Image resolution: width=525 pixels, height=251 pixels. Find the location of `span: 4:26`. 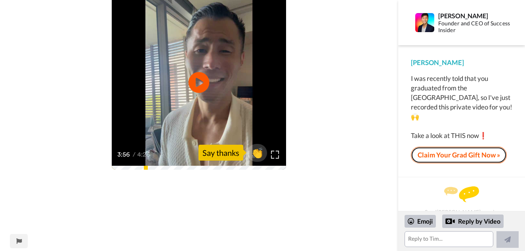

span: 4:26 is located at coordinates (144, 155).